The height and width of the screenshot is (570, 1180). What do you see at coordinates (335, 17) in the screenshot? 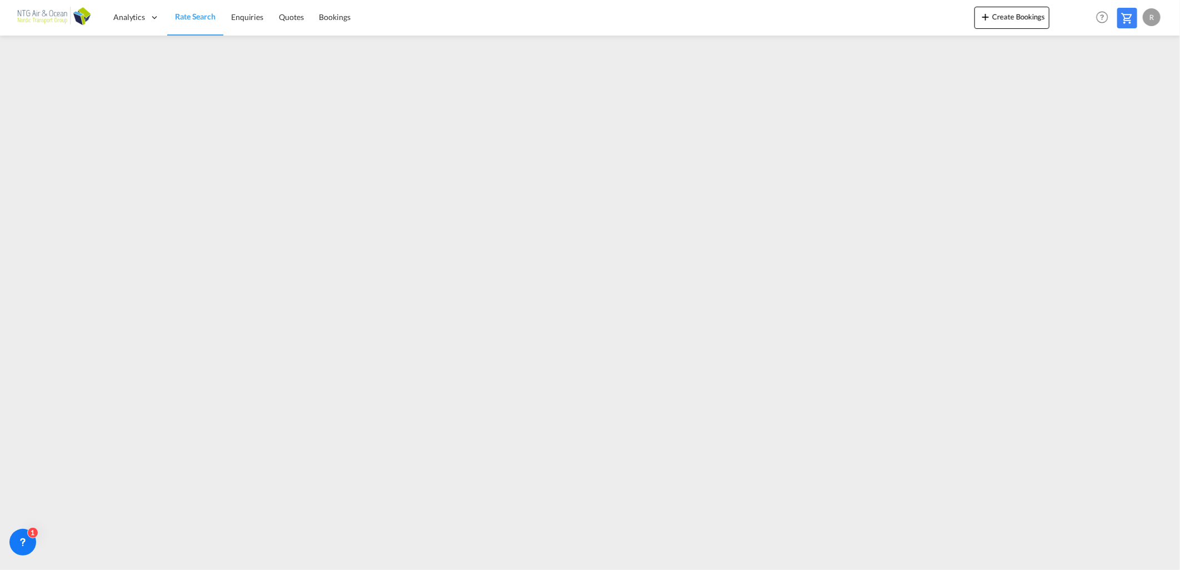
I see `span: Bookings` at bounding box center [335, 17].